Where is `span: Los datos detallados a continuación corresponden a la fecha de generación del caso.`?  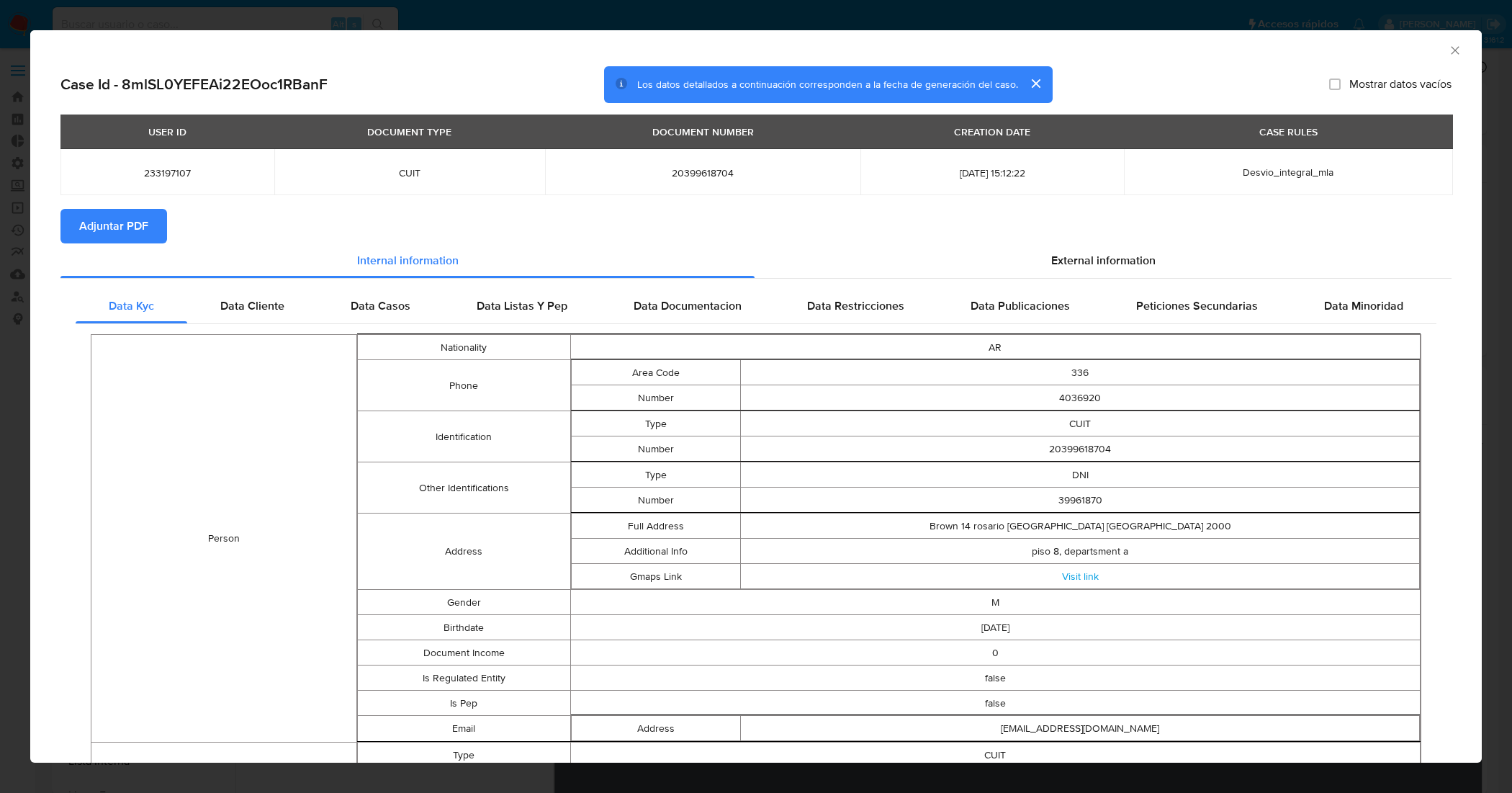 span: Los datos detallados a continuación corresponden a la fecha de generación del caso. is located at coordinates (827, 84).